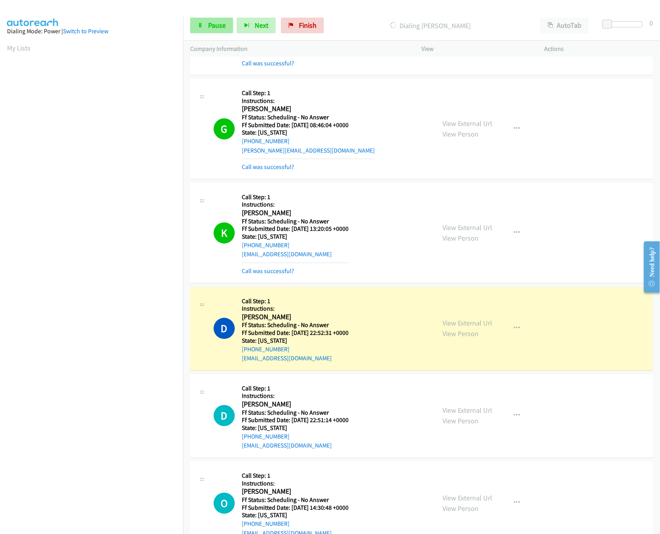 Image resolution: width=660 pixels, height=534 pixels. Describe the element at coordinates (476, 49) in the screenshot. I see `p: View` at that location.